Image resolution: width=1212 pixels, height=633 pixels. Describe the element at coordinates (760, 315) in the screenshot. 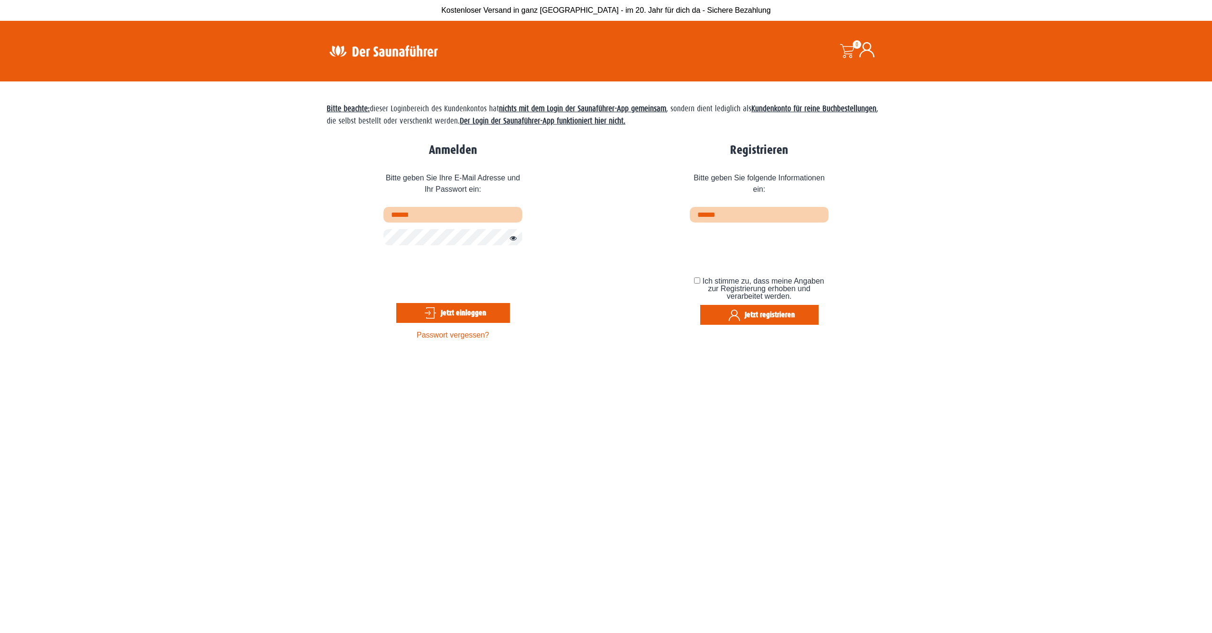

I see `button: Jetzt registrieren` at that location.